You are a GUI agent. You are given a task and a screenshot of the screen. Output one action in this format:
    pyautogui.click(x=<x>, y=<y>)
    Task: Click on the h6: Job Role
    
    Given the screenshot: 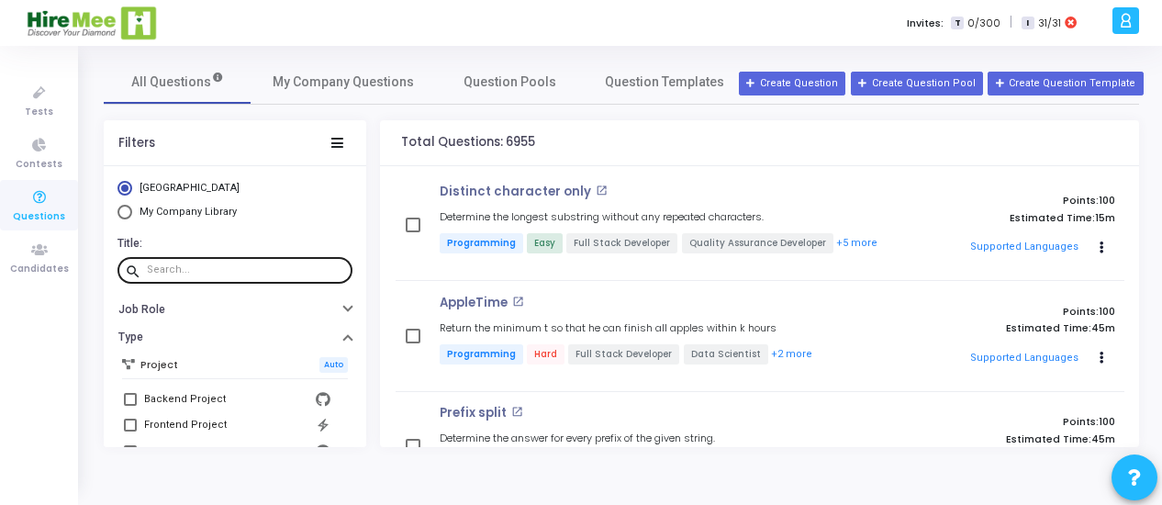 What is the action you would take?
    pyautogui.click(x=141, y=309)
    